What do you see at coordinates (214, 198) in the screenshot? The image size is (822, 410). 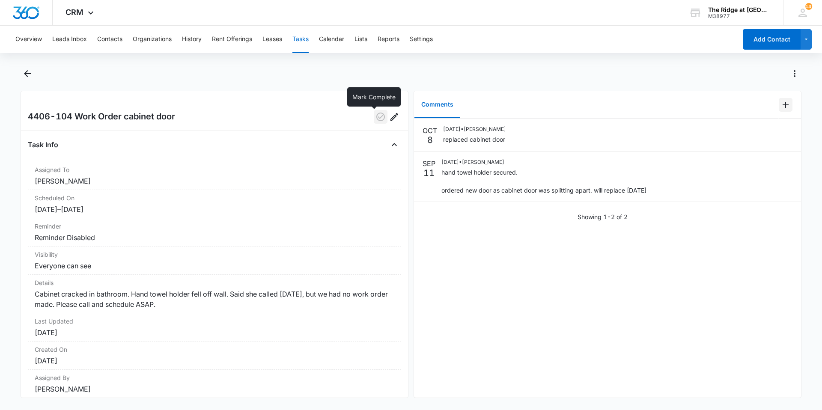 I see `dt: Scheduled On` at bounding box center [214, 198].